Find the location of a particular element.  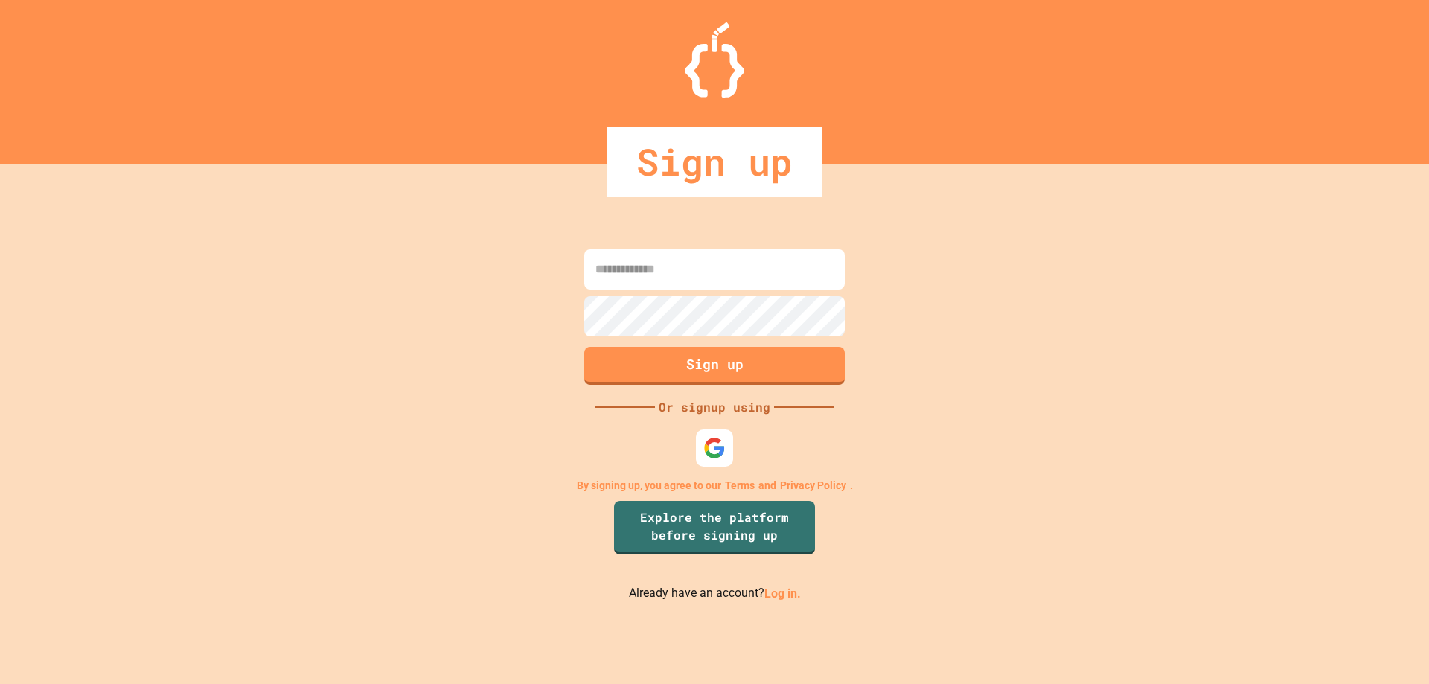

div: Or signup using is located at coordinates (714, 407).